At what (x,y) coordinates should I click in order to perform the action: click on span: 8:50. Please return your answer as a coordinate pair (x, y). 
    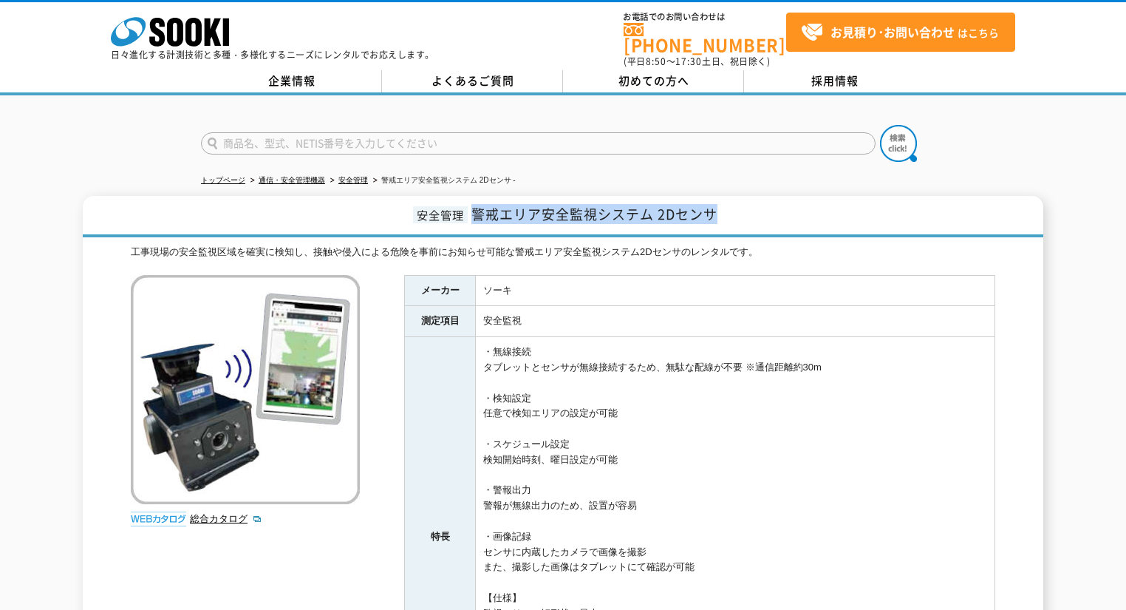
    Looking at the image, I should click on (656, 61).